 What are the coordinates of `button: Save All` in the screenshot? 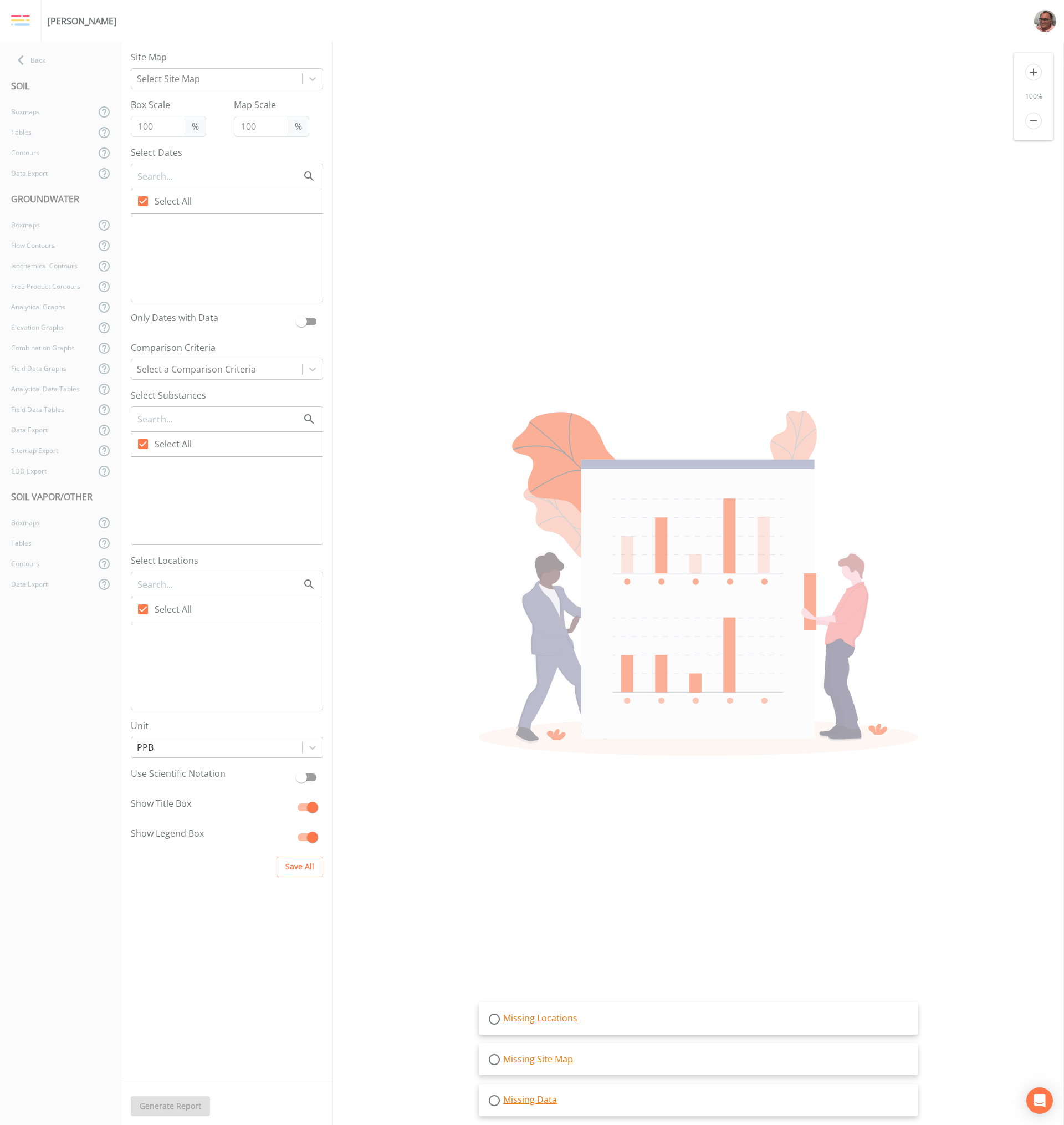 It's located at (300, 867).